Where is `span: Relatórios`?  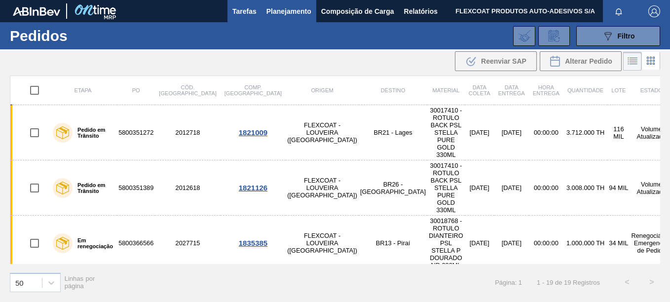
span: Relatórios is located at coordinates (421, 11).